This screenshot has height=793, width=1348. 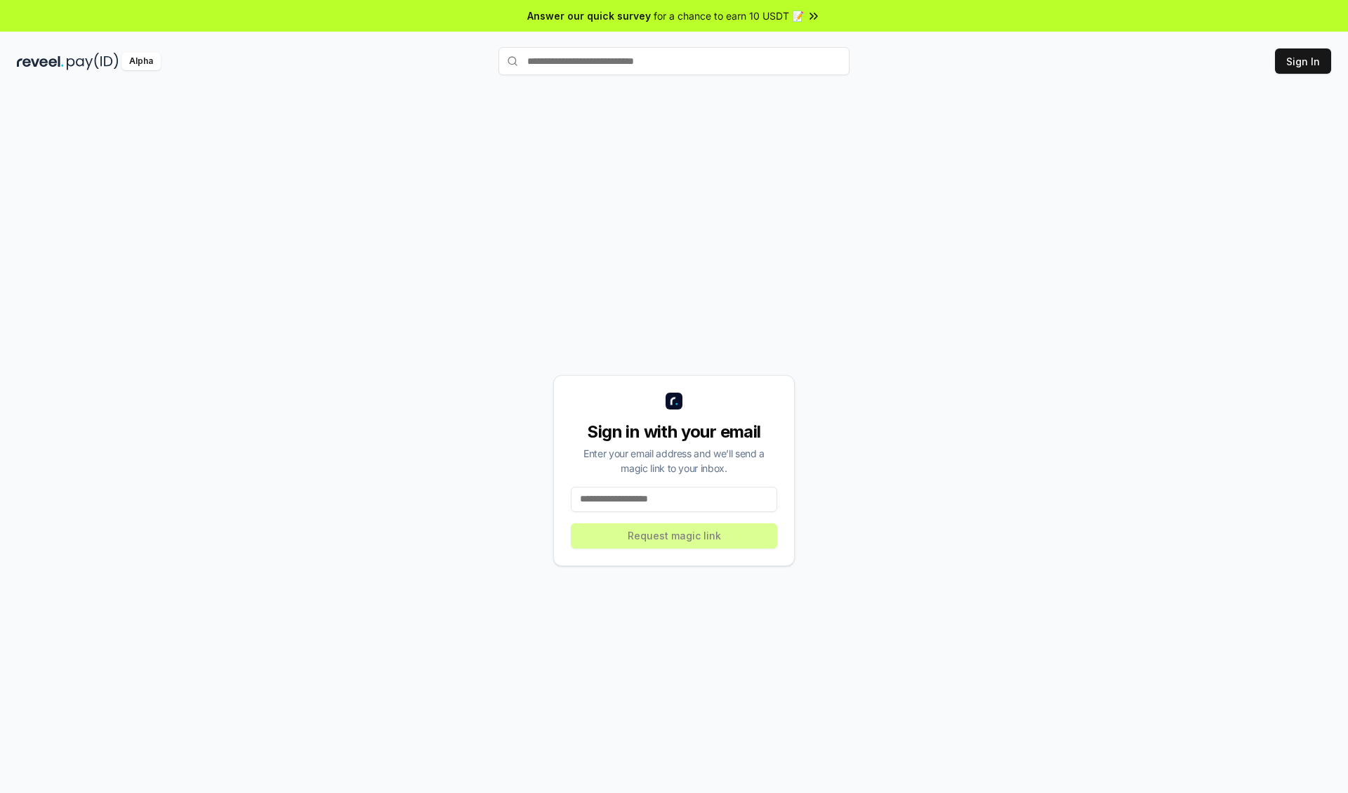 What do you see at coordinates (141, 61) in the screenshot?
I see `div: Alpha` at bounding box center [141, 61].